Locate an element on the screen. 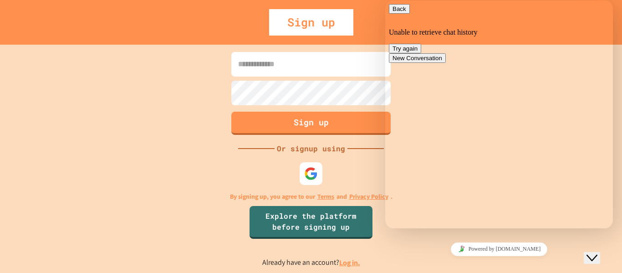 The height and width of the screenshot is (273, 622). a: Explore the platform before signing up is located at coordinates (311, 222).